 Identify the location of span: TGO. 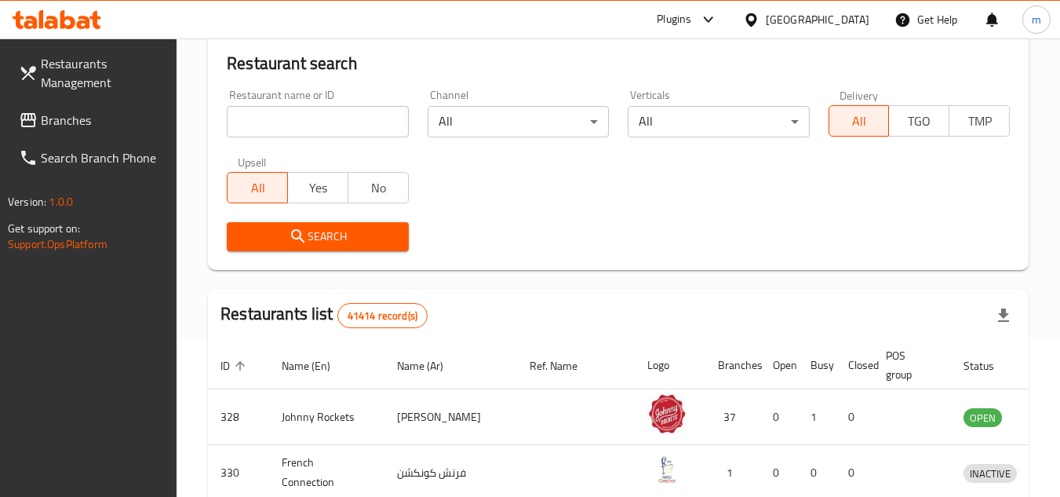
(919, 121).